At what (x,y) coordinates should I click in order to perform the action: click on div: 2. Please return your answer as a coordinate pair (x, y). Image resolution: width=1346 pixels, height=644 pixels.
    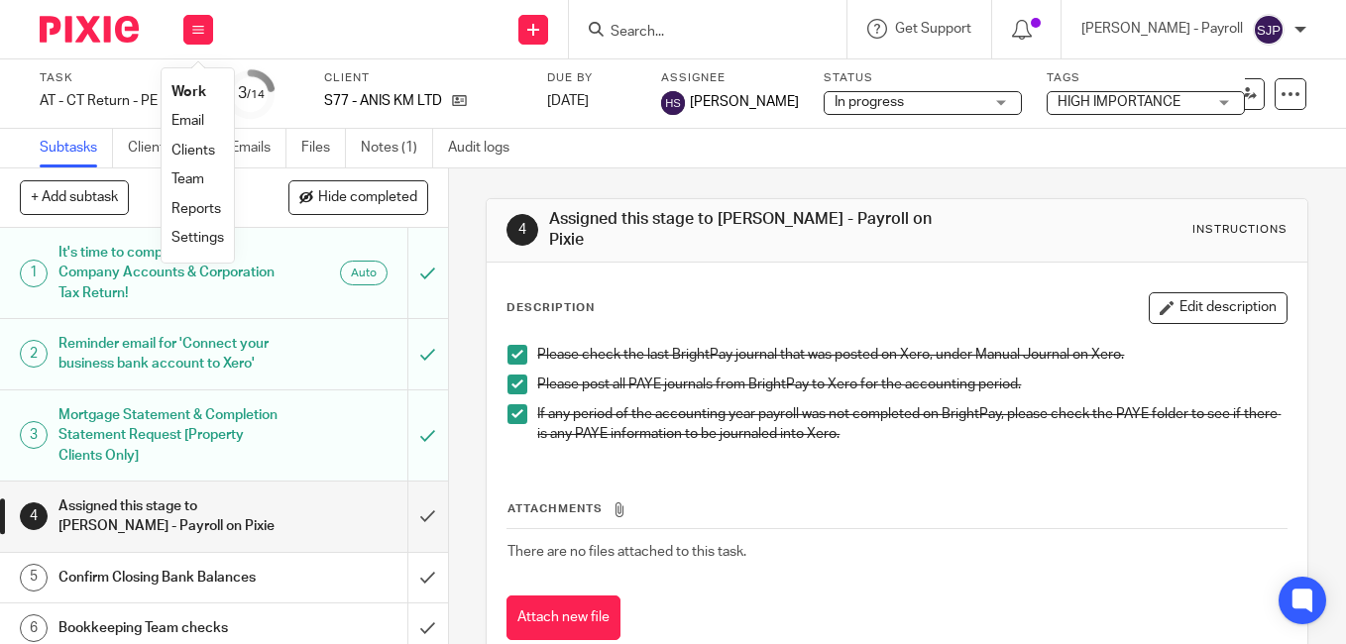
    Looking at the image, I should click on (34, 354).